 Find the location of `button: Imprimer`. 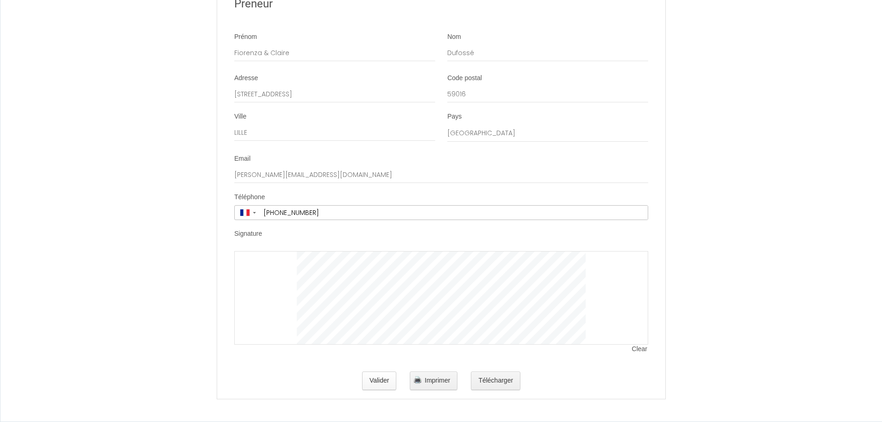

button: Imprimer is located at coordinates (433, 381).